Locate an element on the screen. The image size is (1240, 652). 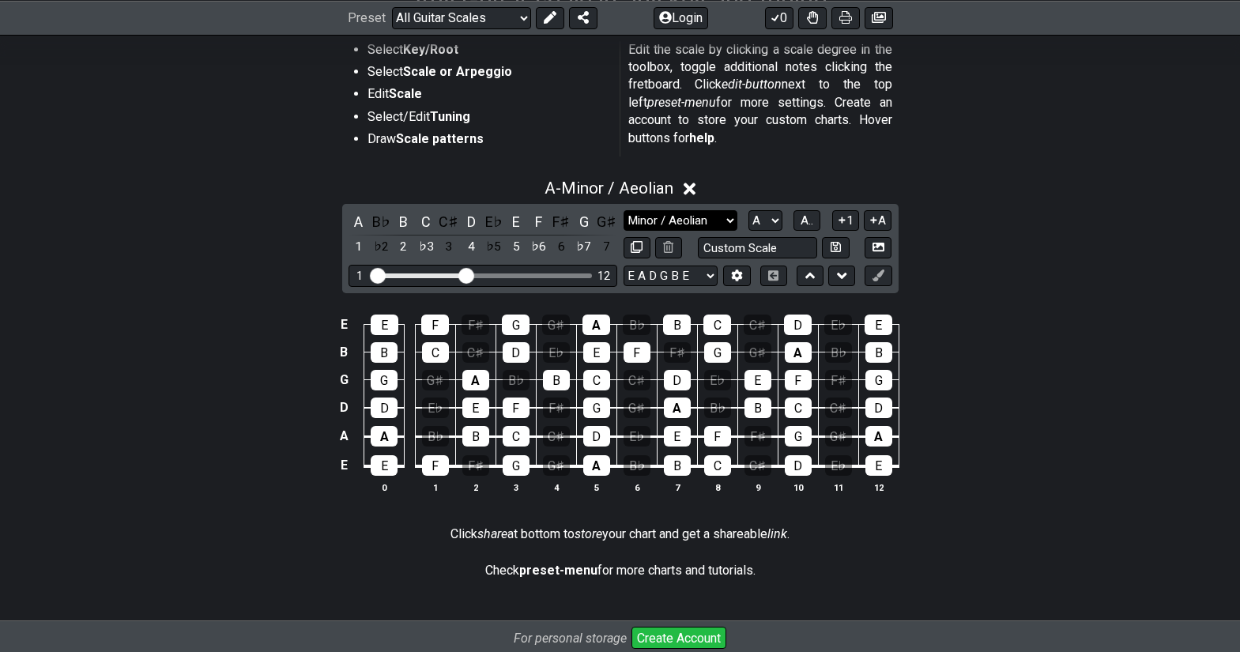
button: Move down is located at coordinates (842, 276).